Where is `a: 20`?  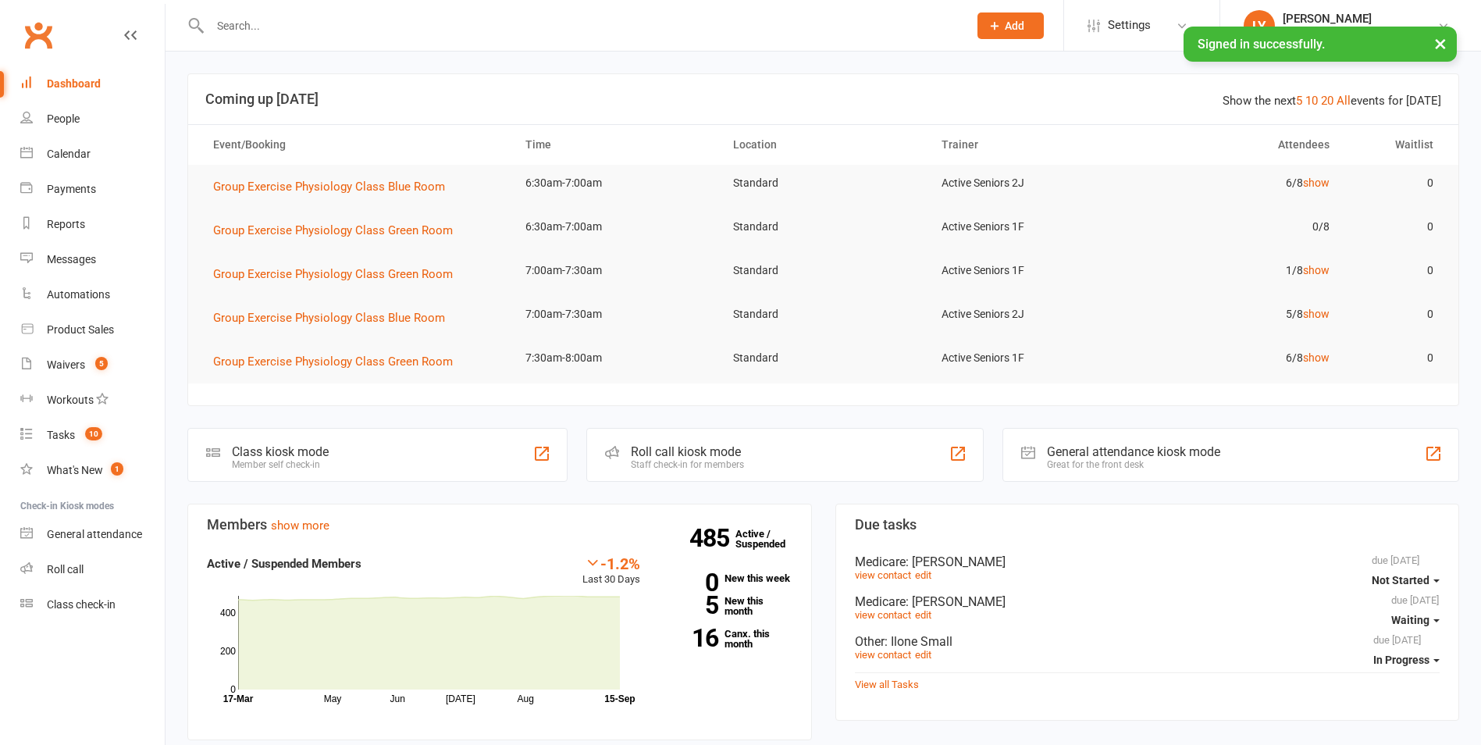
a: 20 is located at coordinates (1327, 101).